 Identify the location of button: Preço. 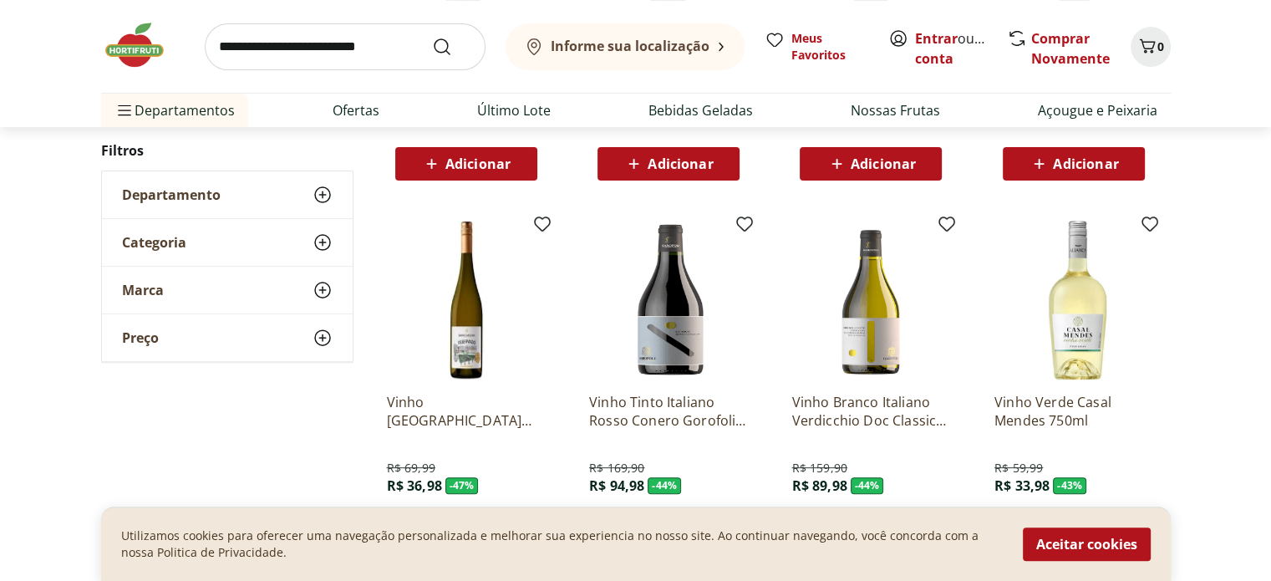
(227, 338).